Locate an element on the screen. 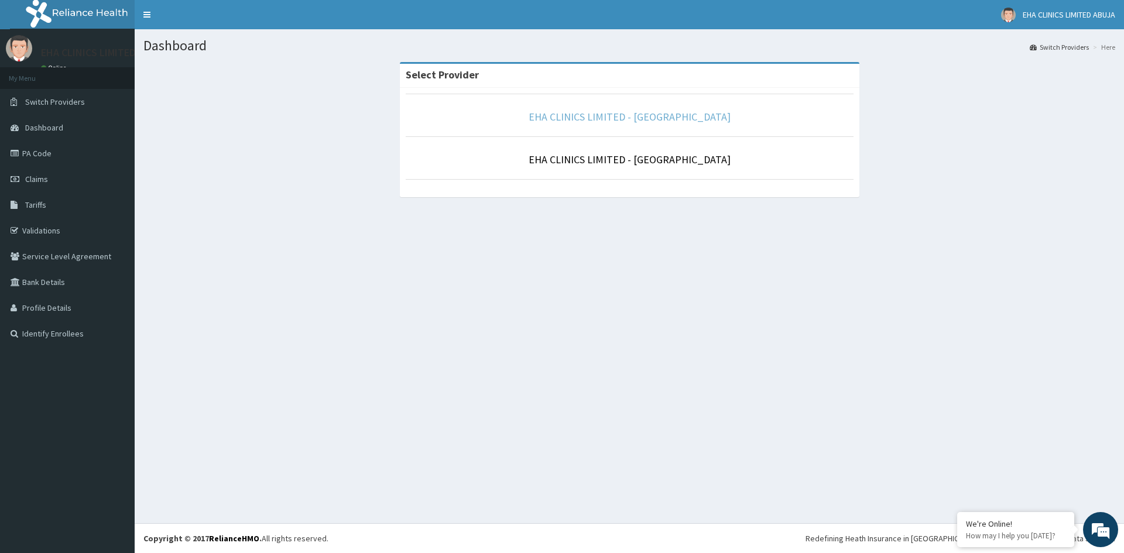 The image size is (1124, 553). p: How may I help you today? is located at coordinates (1015, 535).